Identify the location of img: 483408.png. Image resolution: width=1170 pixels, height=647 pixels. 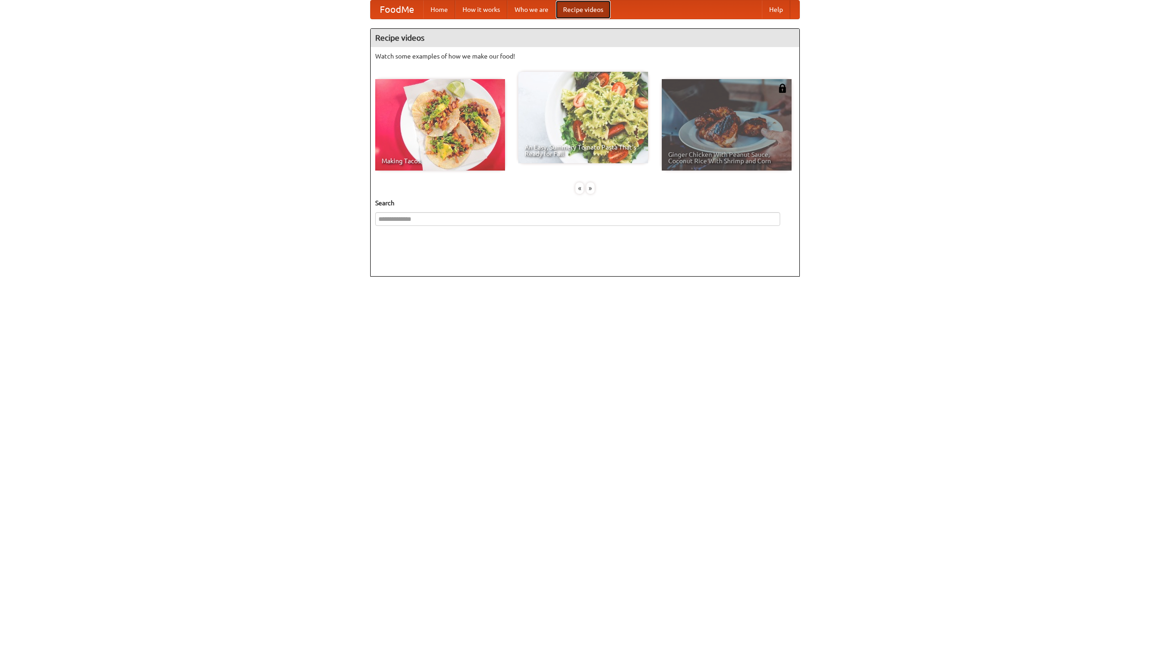
(782, 88).